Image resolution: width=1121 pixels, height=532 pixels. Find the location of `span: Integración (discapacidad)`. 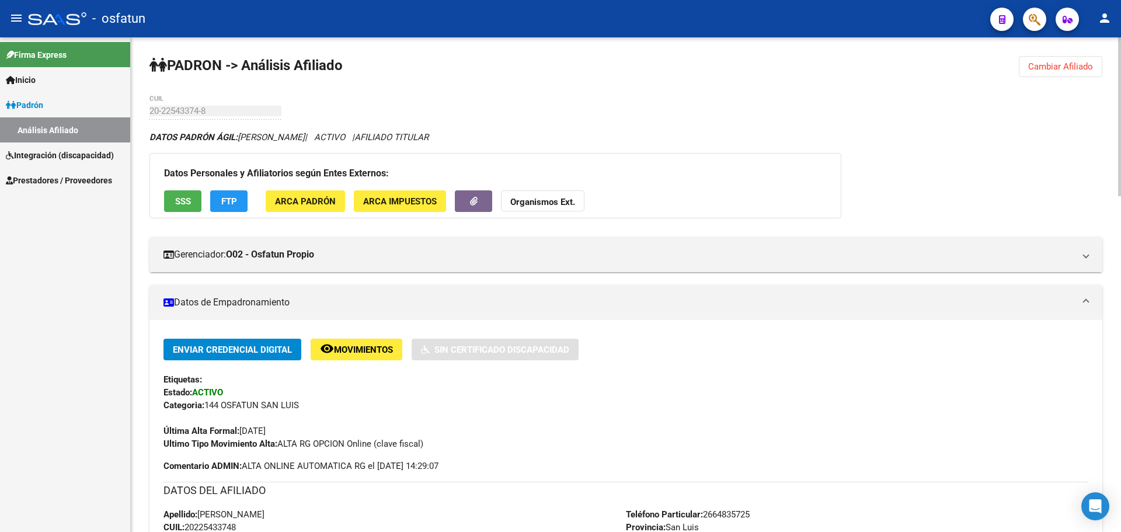

span: Integración (discapacidad) is located at coordinates (60, 155).